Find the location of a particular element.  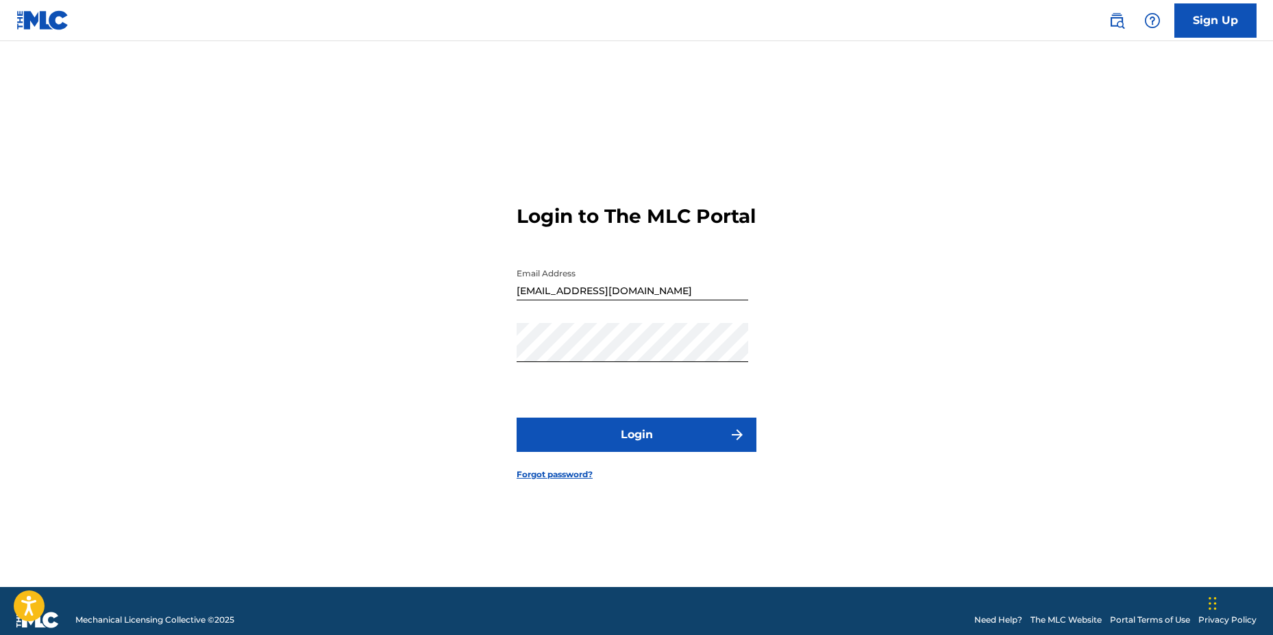

img: help is located at coordinates (1153, 21).